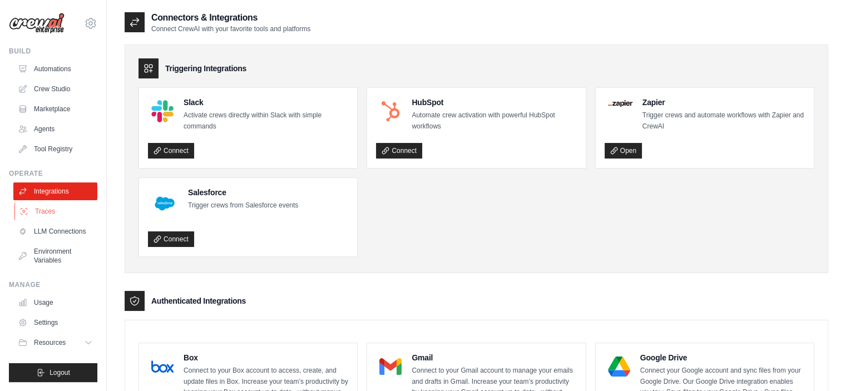 This screenshot has height=391, width=846. I want to click on img: Salesforce Logo, so click(165, 204).